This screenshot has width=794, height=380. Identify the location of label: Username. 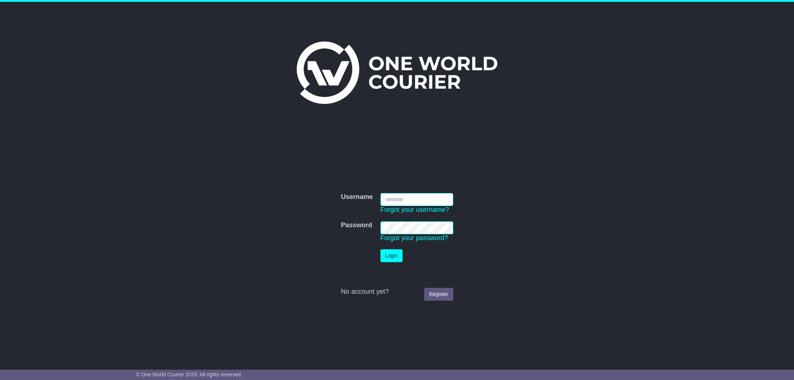
(357, 197).